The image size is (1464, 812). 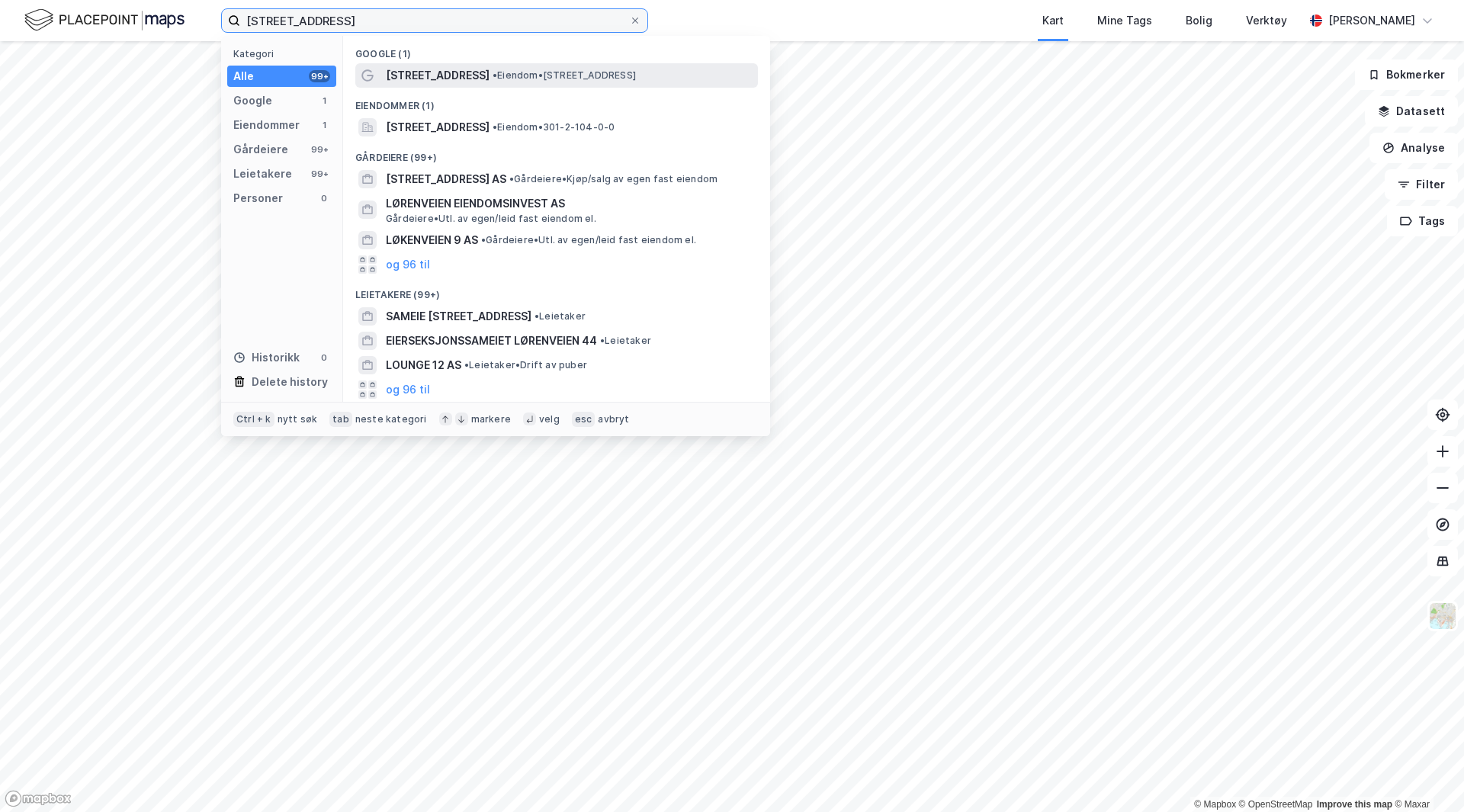 What do you see at coordinates (1406, 74) in the screenshot?
I see `button: Bokmerker` at bounding box center [1406, 74].